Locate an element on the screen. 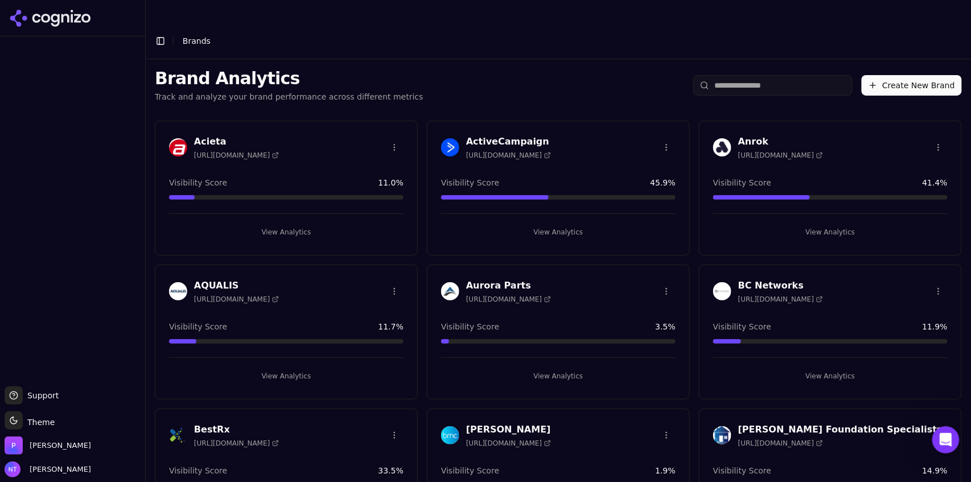 Image resolution: width=971 pixels, height=482 pixels. img: BestRx is located at coordinates (178, 435).